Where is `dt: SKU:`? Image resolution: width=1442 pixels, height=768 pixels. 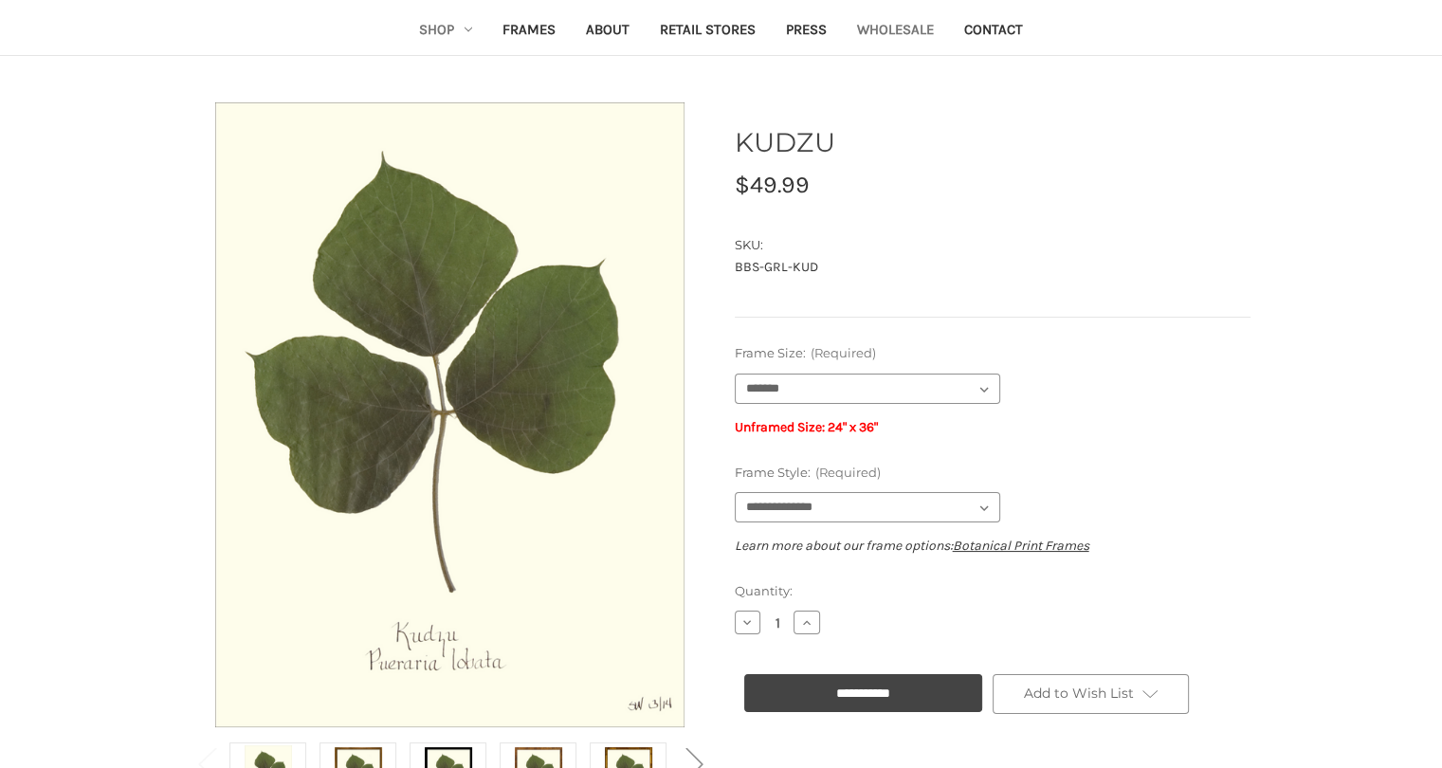 dt: SKU: is located at coordinates (990, 245).